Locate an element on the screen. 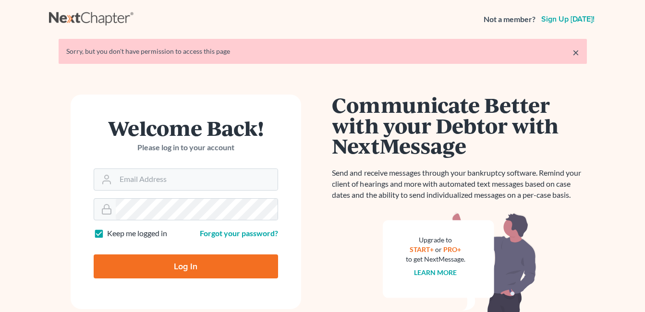 This screenshot has height=312, width=645. input: Log In is located at coordinates (186, 266).